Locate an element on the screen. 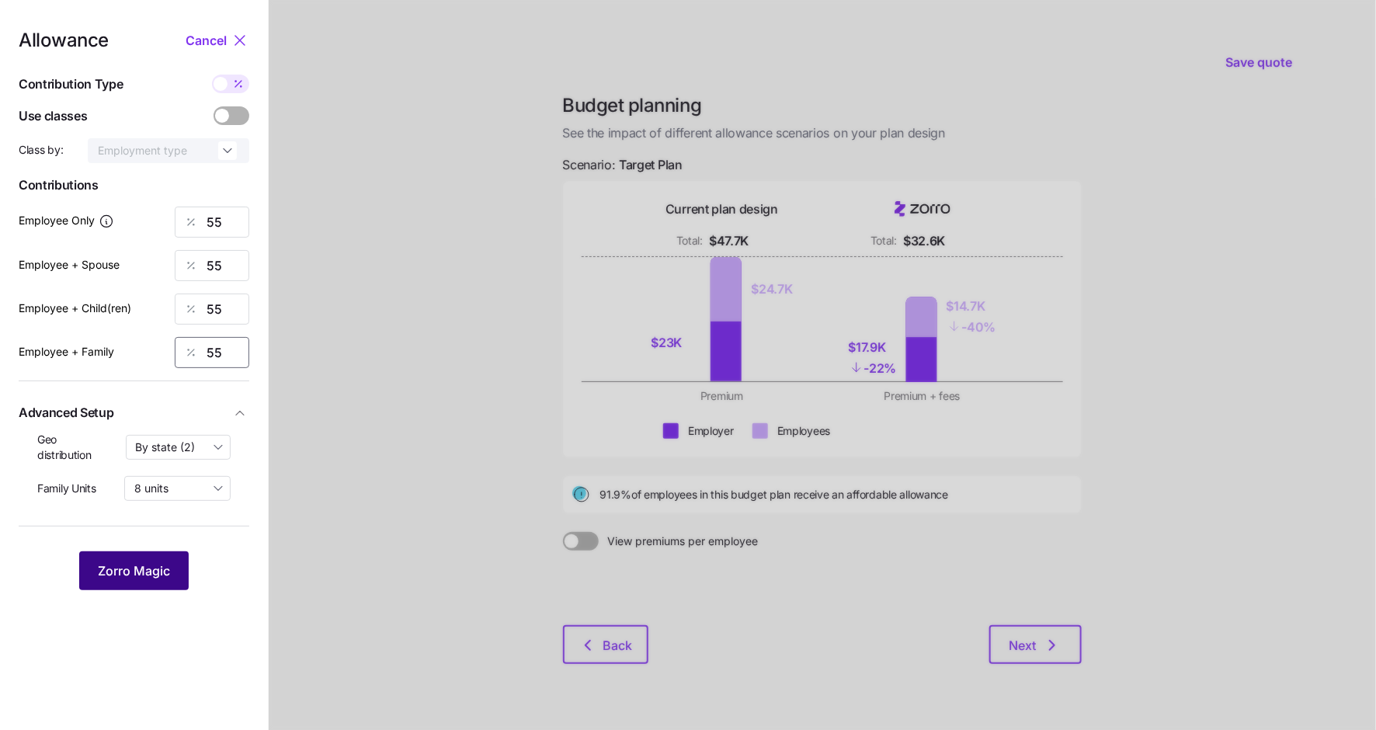 This screenshot has height=730, width=1376. label: Employee + Spouse is located at coordinates (69, 265).